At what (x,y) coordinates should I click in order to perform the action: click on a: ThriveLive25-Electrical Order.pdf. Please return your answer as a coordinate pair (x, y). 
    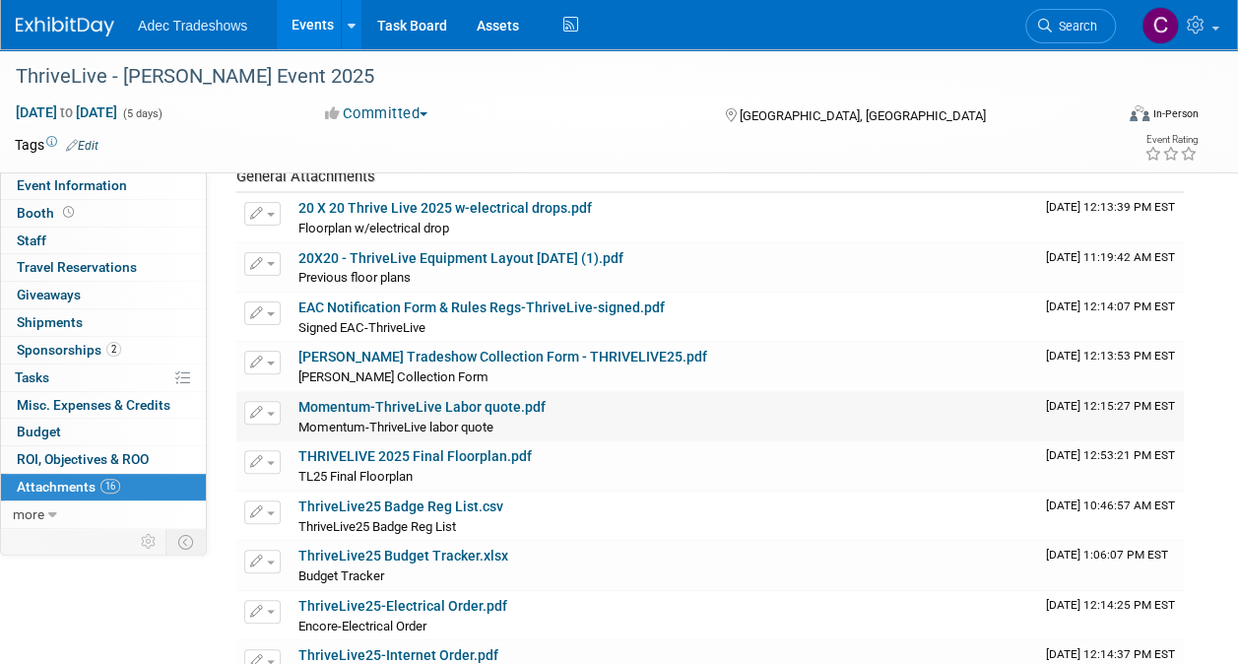
    Looking at the image, I should click on (403, 606).